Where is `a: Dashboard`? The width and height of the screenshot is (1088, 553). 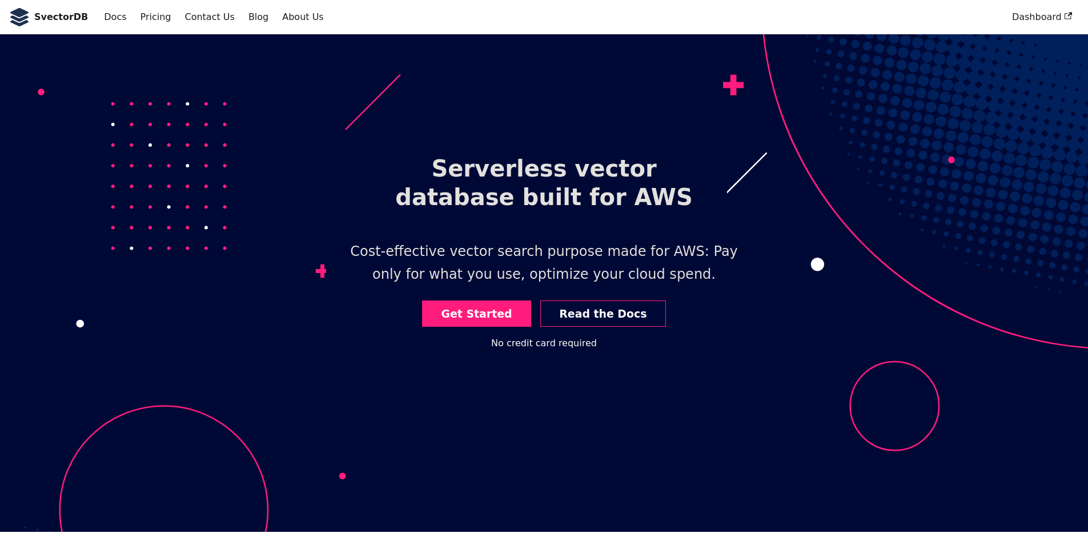
a: Dashboard is located at coordinates (1041, 17).